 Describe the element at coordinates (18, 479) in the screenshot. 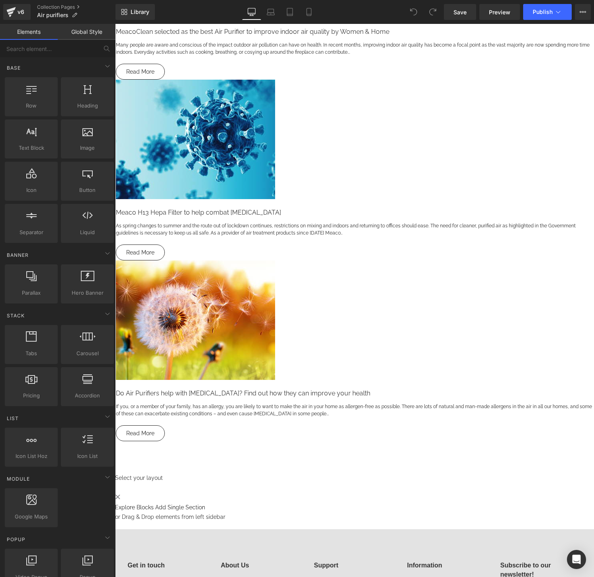

I see `span: Module` at that location.